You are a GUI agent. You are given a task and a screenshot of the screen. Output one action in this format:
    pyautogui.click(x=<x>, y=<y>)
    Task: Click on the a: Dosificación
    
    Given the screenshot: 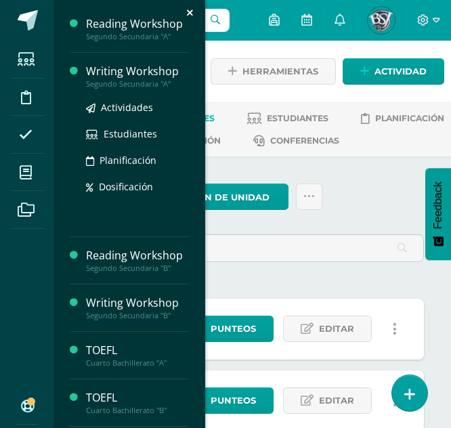 What is the action you would take?
    pyautogui.click(x=137, y=186)
    